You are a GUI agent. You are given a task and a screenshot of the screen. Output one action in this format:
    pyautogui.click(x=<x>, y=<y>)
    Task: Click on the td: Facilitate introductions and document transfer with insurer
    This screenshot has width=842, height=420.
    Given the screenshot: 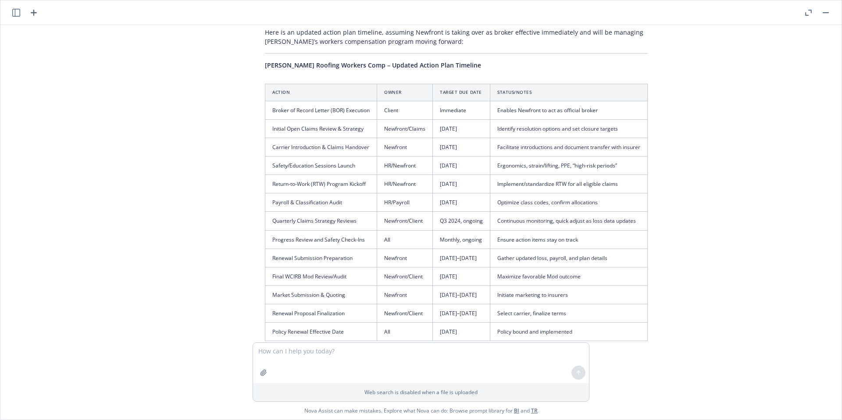 What is the action you would take?
    pyautogui.click(x=569, y=147)
    